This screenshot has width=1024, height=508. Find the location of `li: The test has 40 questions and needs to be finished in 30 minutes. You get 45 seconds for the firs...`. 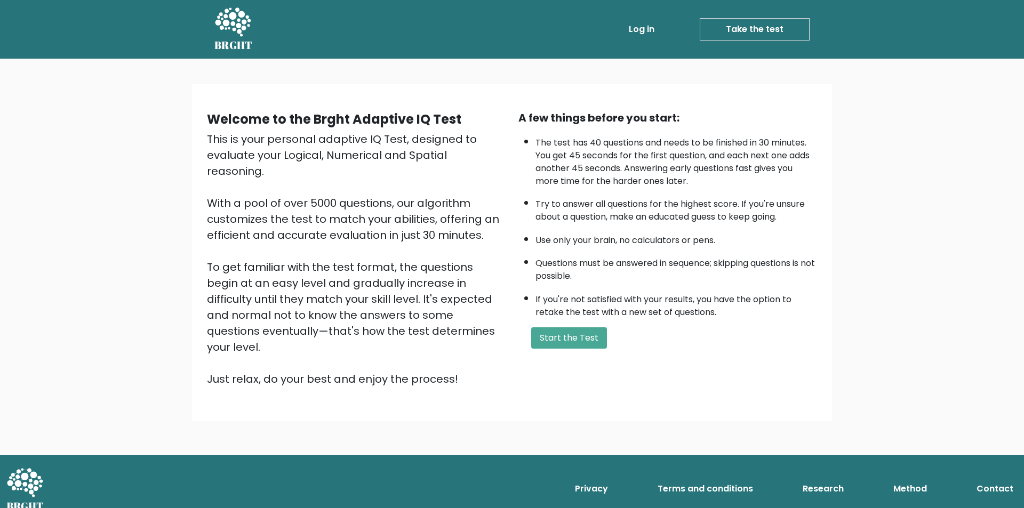

li: The test has 40 questions and needs to be finished in 30 minutes. You get 45 seconds for the firs... is located at coordinates (676, 159).